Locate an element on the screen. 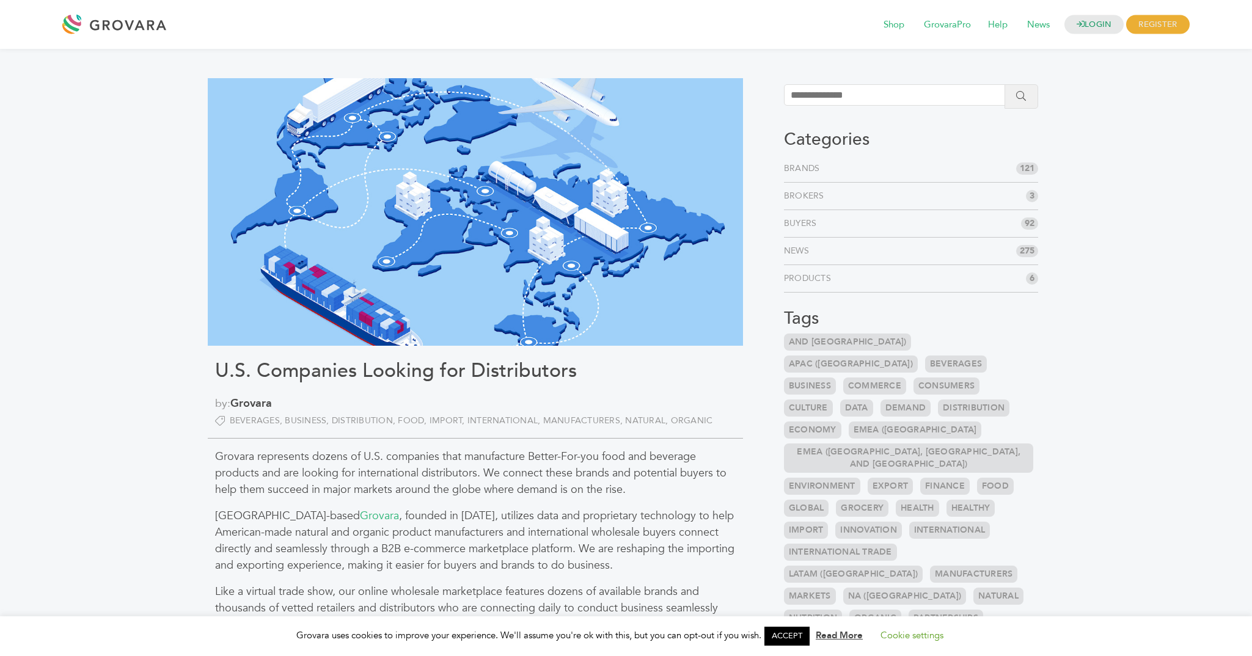 This screenshot has width=1252, height=656. span: REGISTER is located at coordinates (1157, 24).